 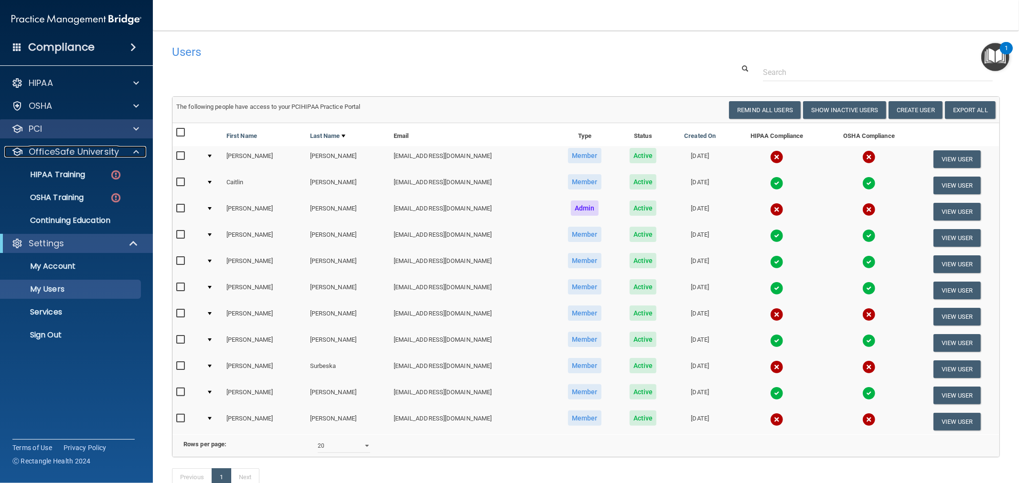 What do you see at coordinates (75, 244) in the screenshot?
I see `a: Settings` at bounding box center [75, 244].